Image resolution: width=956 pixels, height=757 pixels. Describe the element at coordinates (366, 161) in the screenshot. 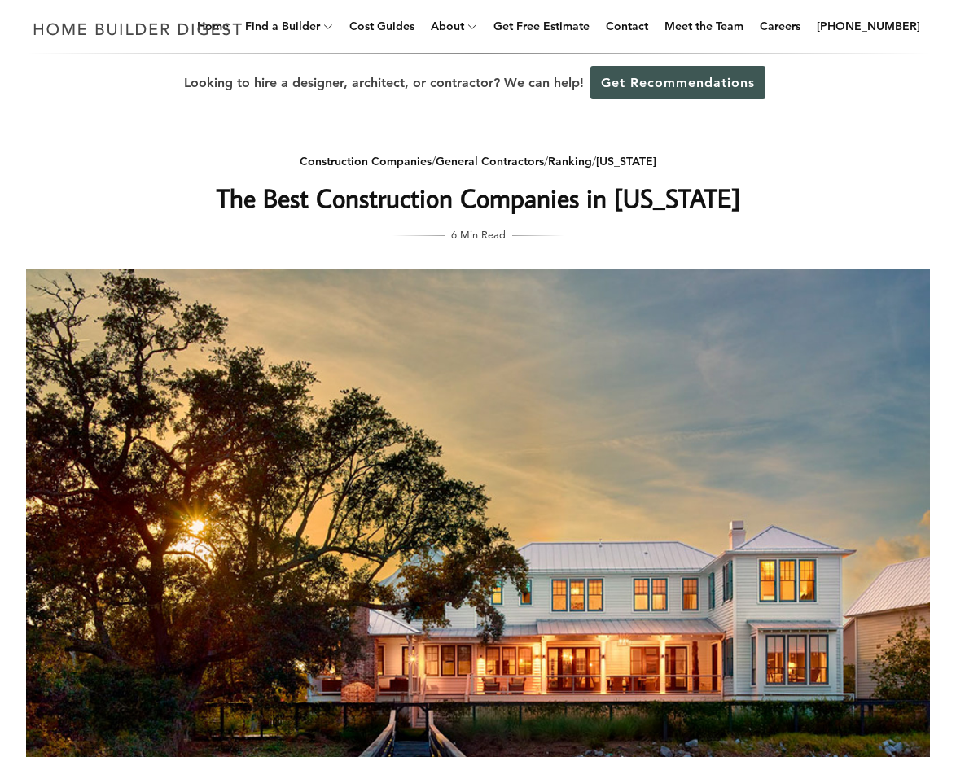

I see `a: Construction Companies` at that location.